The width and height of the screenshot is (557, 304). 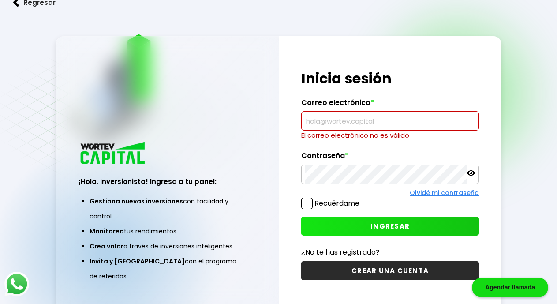 I want to click on div: Agendar llamada, so click(x=510, y=287).